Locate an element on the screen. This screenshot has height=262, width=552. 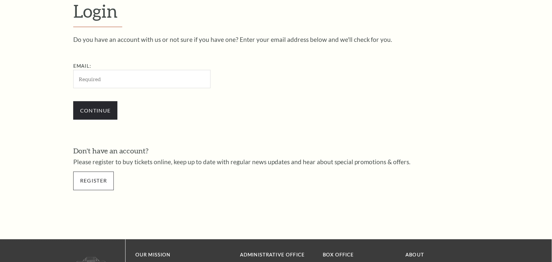
p: Do you have an account with us or not sure if you have one? Enter your email address below and we... is located at coordinates (276, 39).